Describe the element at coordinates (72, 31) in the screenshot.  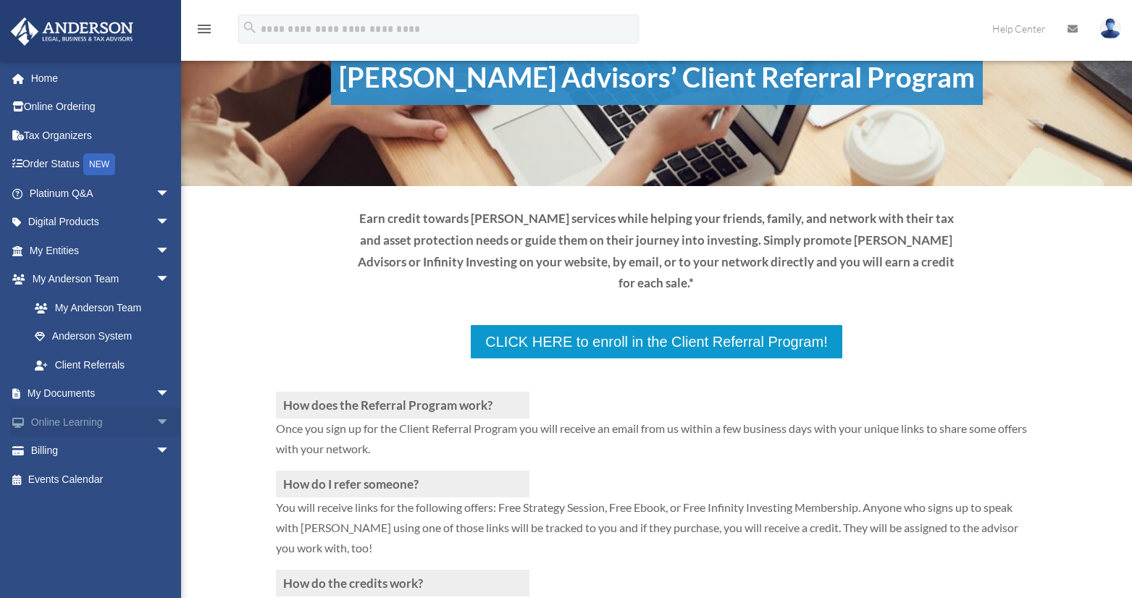
I see `img: Anderson Advisors Platinum Portal` at that location.